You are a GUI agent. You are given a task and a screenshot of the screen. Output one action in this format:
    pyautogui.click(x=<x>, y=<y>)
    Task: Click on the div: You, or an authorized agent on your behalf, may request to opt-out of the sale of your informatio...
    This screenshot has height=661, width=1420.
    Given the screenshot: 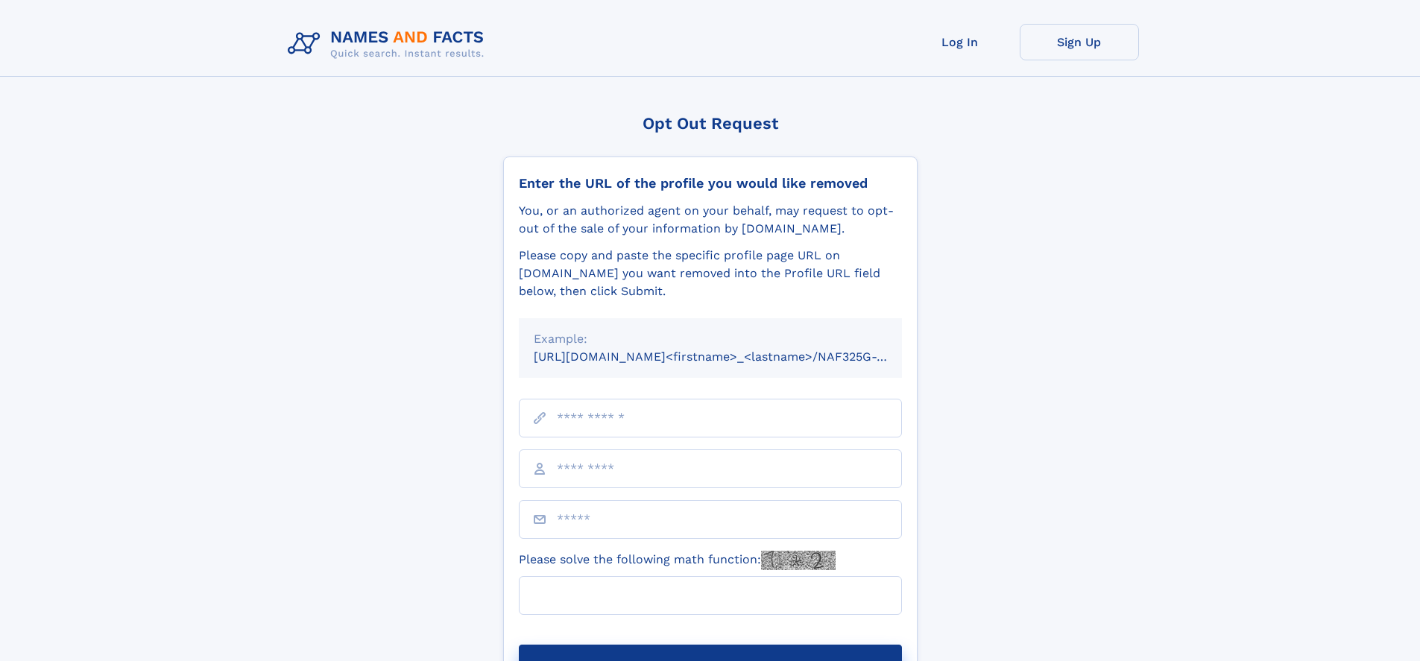 What is the action you would take?
    pyautogui.click(x=710, y=220)
    